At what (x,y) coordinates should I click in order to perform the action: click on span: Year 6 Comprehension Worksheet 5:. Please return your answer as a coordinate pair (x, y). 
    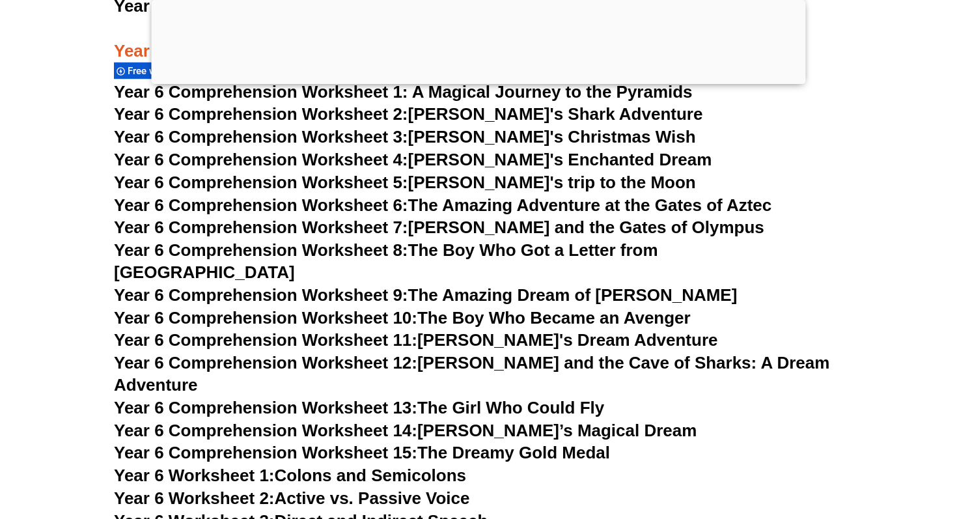
    Looking at the image, I should click on (261, 182).